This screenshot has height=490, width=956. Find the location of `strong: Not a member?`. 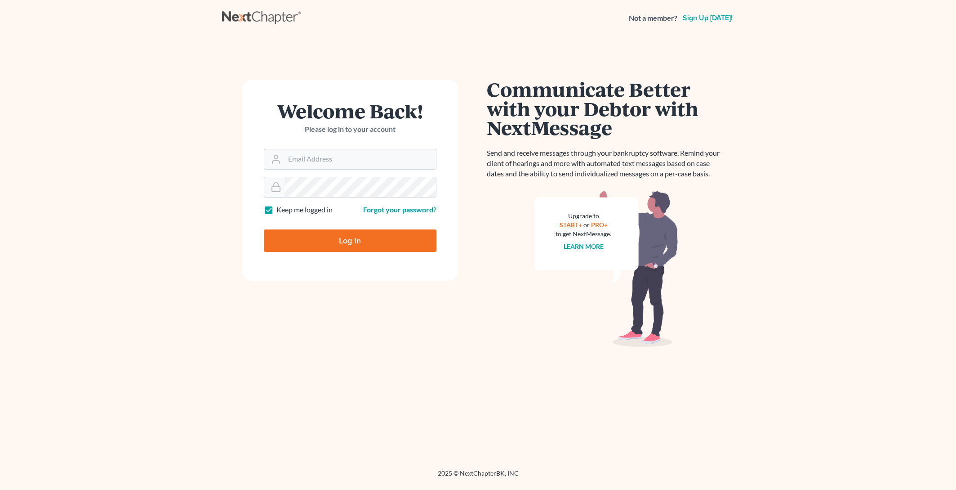

strong: Not a member? is located at coordinates (653, 18).